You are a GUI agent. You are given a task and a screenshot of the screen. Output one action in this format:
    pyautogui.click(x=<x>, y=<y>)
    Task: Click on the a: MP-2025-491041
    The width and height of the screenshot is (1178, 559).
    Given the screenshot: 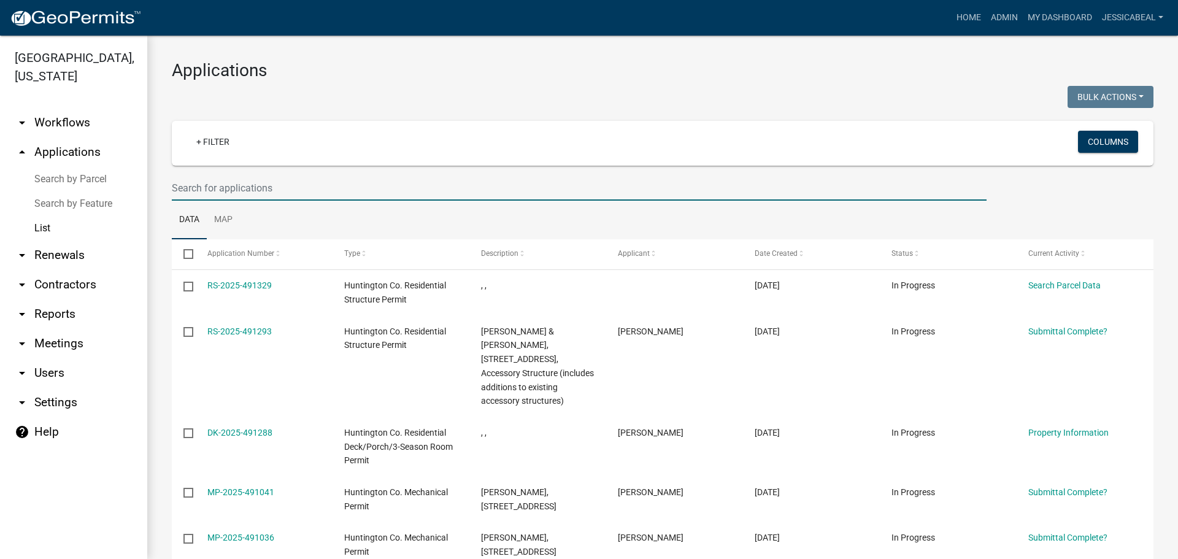 What is the action you would take?
    pyautogui.click(x=240, y=492)
    